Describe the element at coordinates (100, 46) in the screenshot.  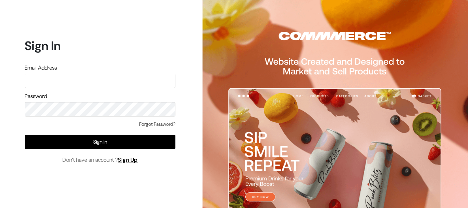
I see `h1: Sign In` at that location.